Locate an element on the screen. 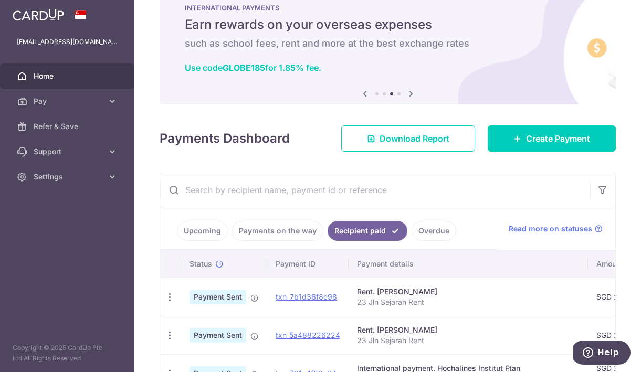 The height and width of the screenshot is (372, 641). span: Amount is located at coordinates (609, 264).